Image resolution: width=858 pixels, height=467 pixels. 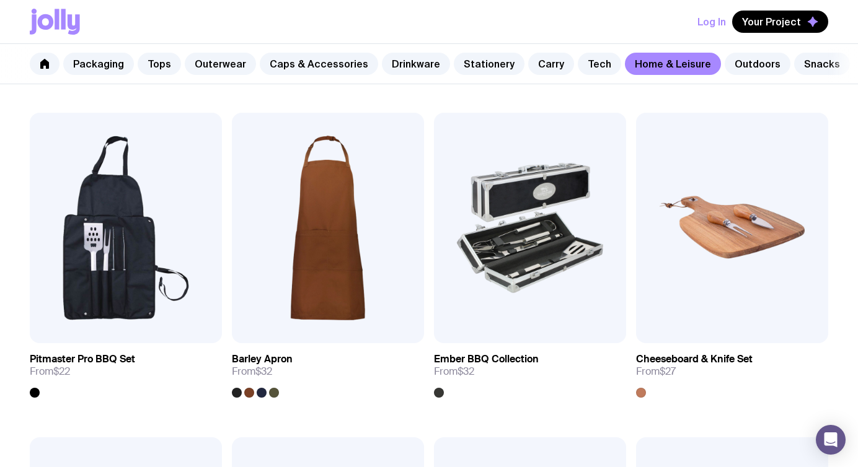 I want to click on div: Open Intercom Messenger, so click(x=831, y=440).